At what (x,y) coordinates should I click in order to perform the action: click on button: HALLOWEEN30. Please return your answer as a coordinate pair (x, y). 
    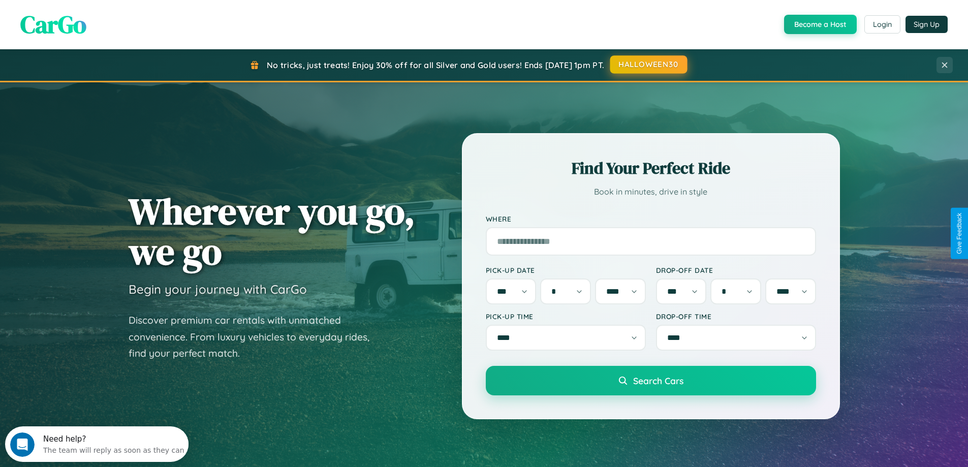
    Looking at the image, I should click on (649, 65).